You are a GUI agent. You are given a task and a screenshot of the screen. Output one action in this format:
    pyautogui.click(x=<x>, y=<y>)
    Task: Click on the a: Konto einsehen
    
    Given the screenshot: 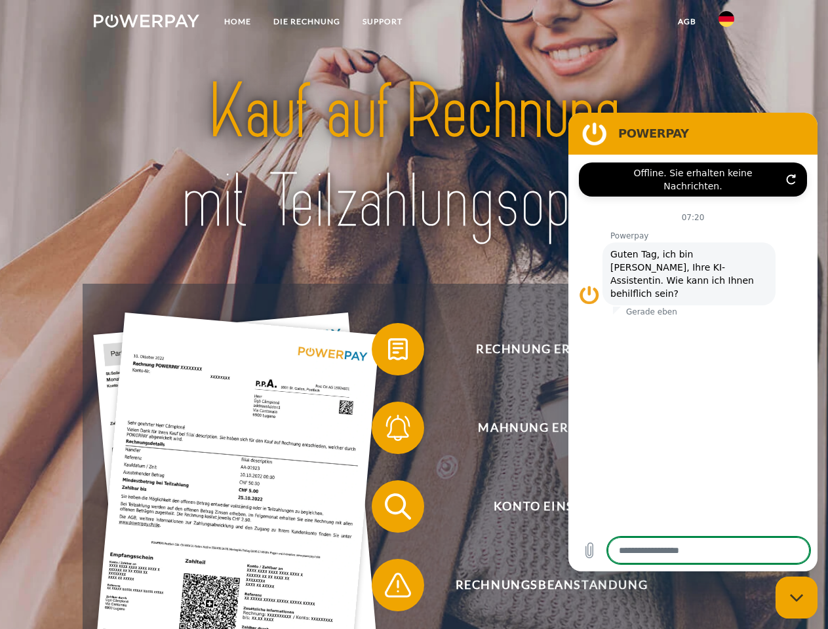 What is the action you would take?
    pyautogui.click(x=542, y=507)
    